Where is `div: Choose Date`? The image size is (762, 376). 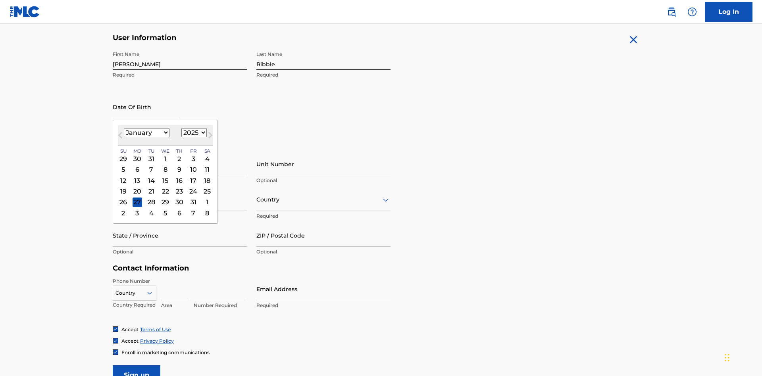 div: Choose Date is located at coordinates (165, 172).